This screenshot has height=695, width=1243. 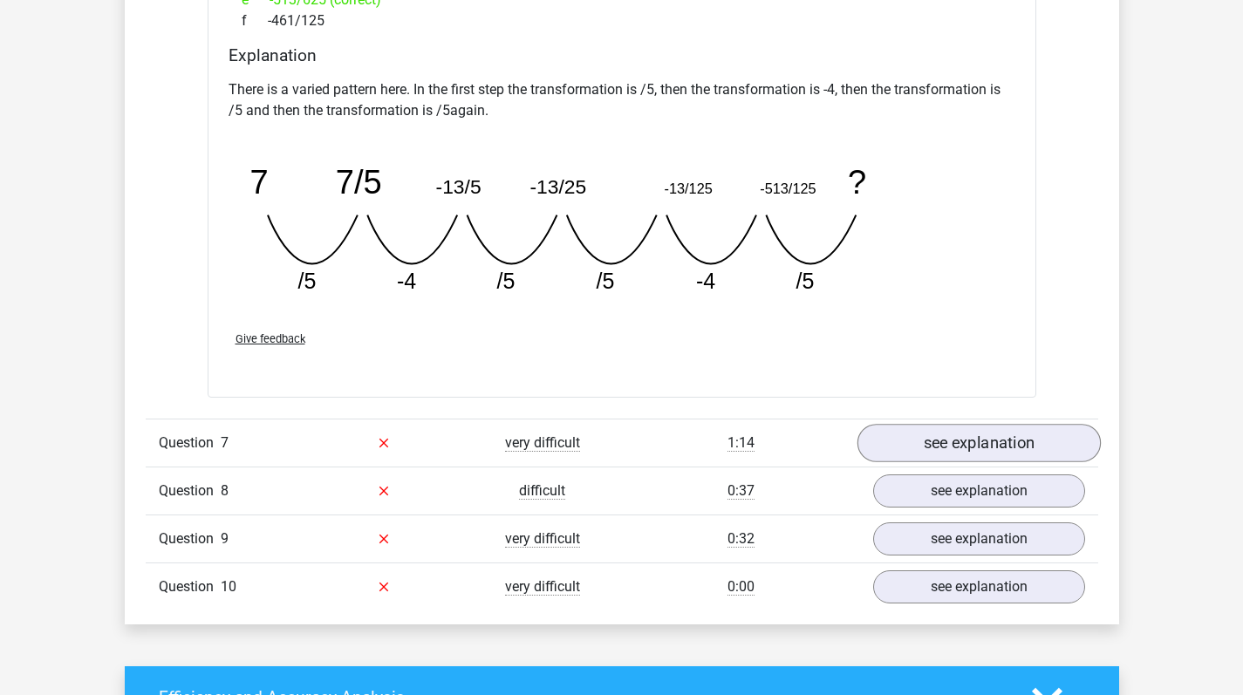 I want to click on span: Give feedback, so click(x=270, y=338).